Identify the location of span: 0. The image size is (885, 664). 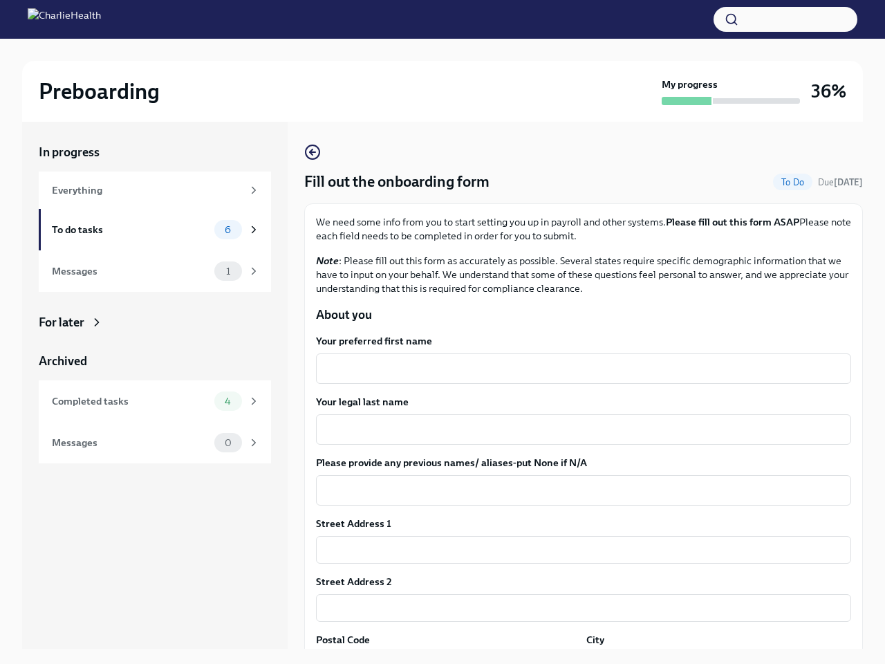
(228, 442).